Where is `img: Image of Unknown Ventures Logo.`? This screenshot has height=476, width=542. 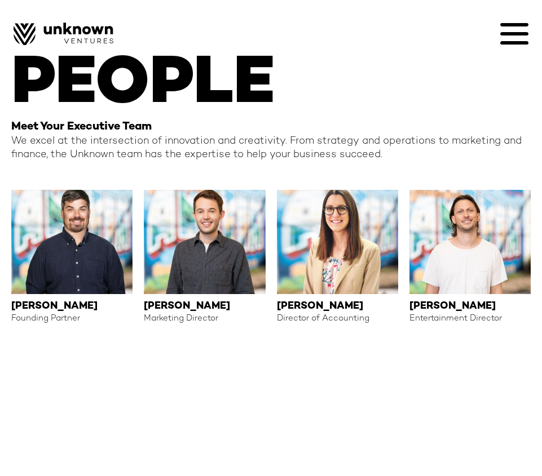 img: Image of Unknown Ventures Logo. is located at coordinates (63, 34).